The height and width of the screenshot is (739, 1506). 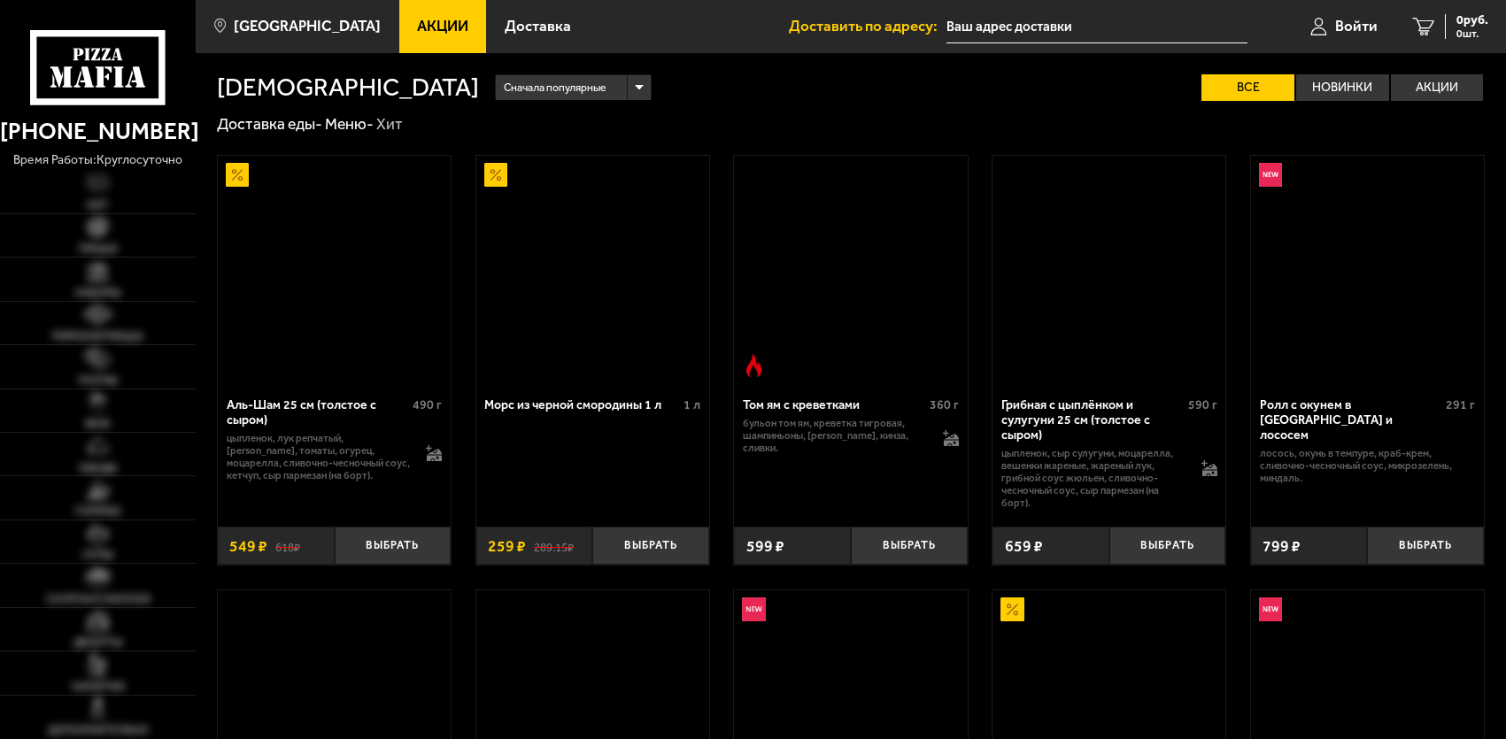 I want to click on a: АкционныйАль-Шам 25 см (толстое с сыром), so click(x=334, y=271).